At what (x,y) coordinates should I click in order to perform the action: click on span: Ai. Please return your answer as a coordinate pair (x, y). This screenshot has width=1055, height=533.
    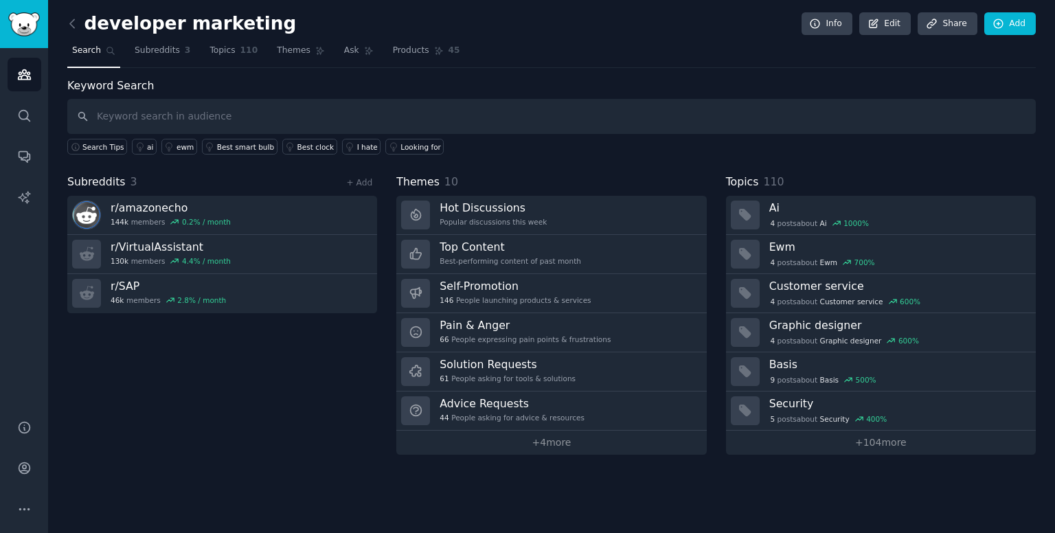
    Looking at the image, I should click on (824, 223).